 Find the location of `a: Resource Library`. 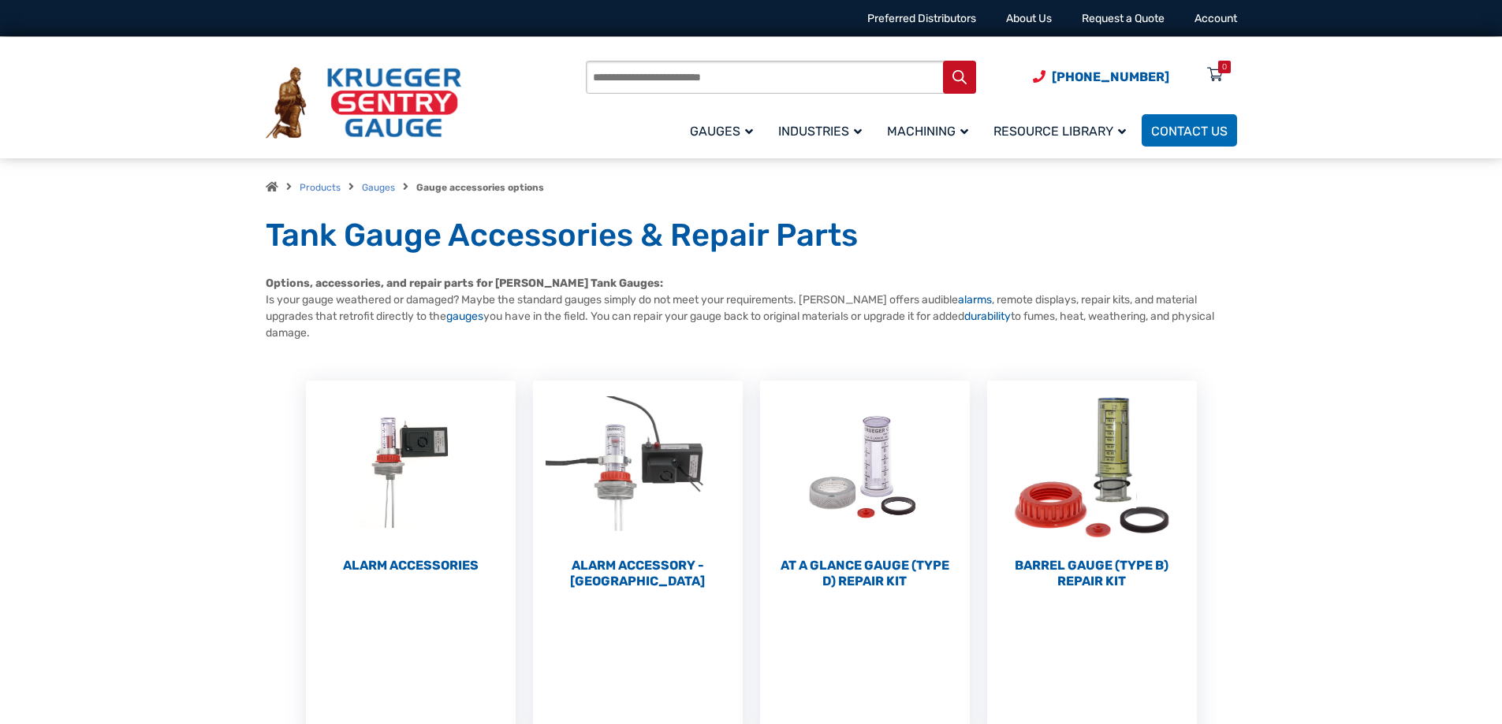

a: Resource Library is located at coordinates (1063, 130).